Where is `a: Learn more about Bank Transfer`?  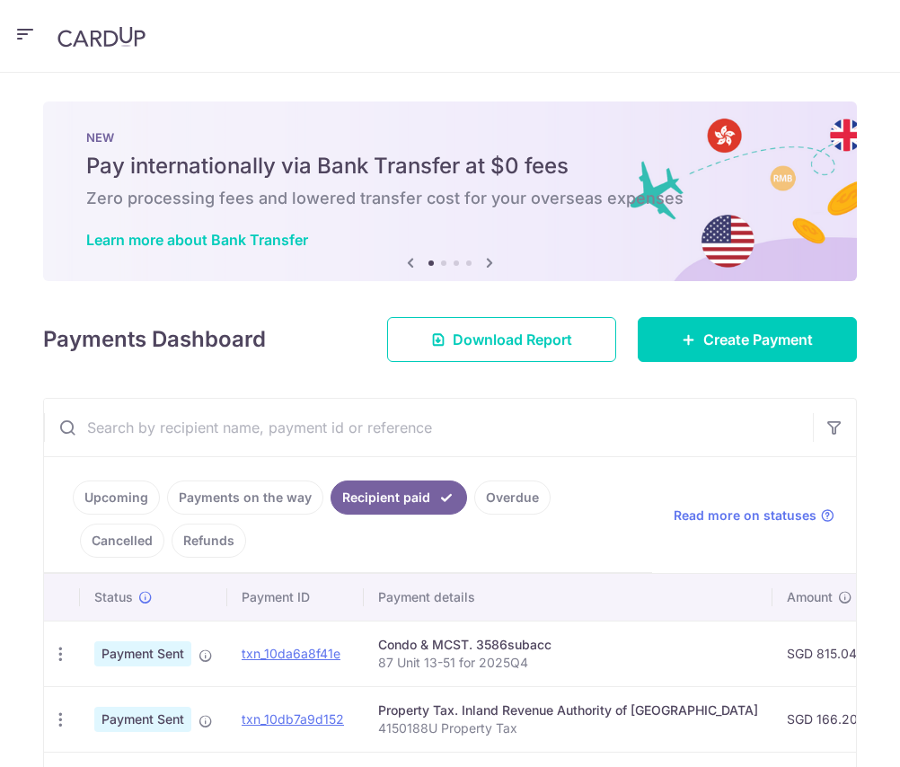 a: Learn more about Bank Transfer is located at coordinates (197, 240).